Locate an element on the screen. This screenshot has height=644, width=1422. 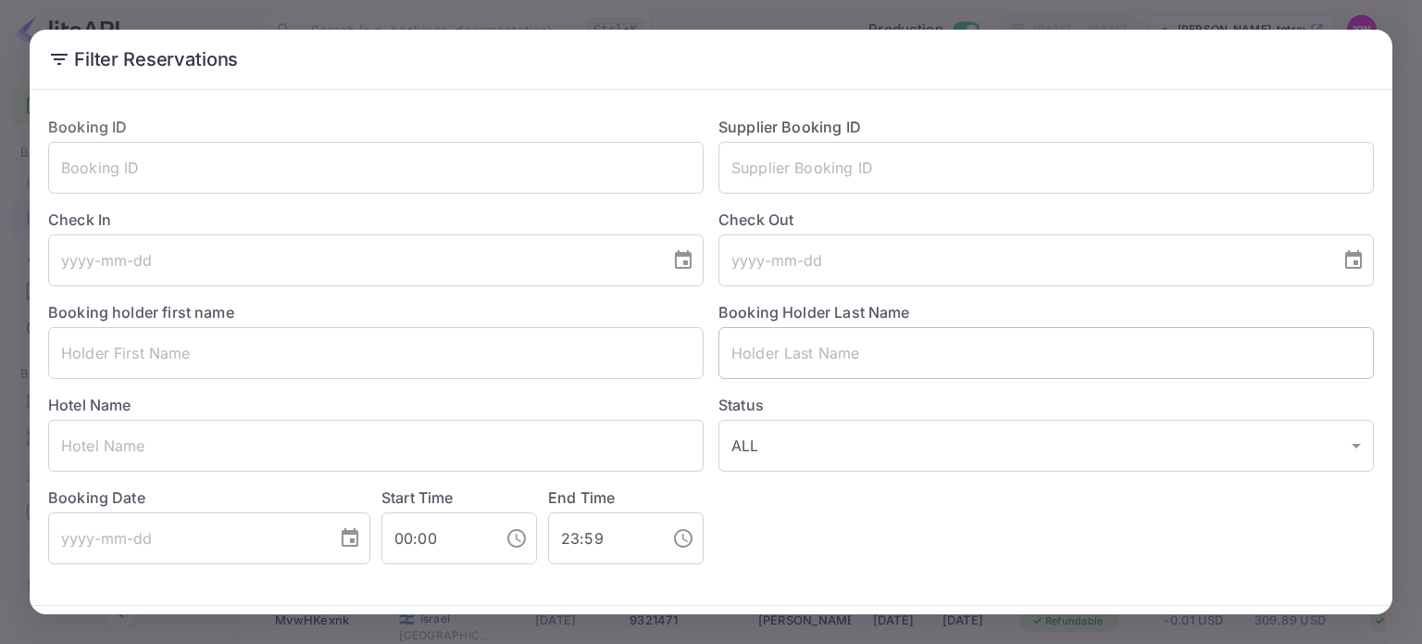
h2: Filter Reservations is located at coordinates (711, 59).